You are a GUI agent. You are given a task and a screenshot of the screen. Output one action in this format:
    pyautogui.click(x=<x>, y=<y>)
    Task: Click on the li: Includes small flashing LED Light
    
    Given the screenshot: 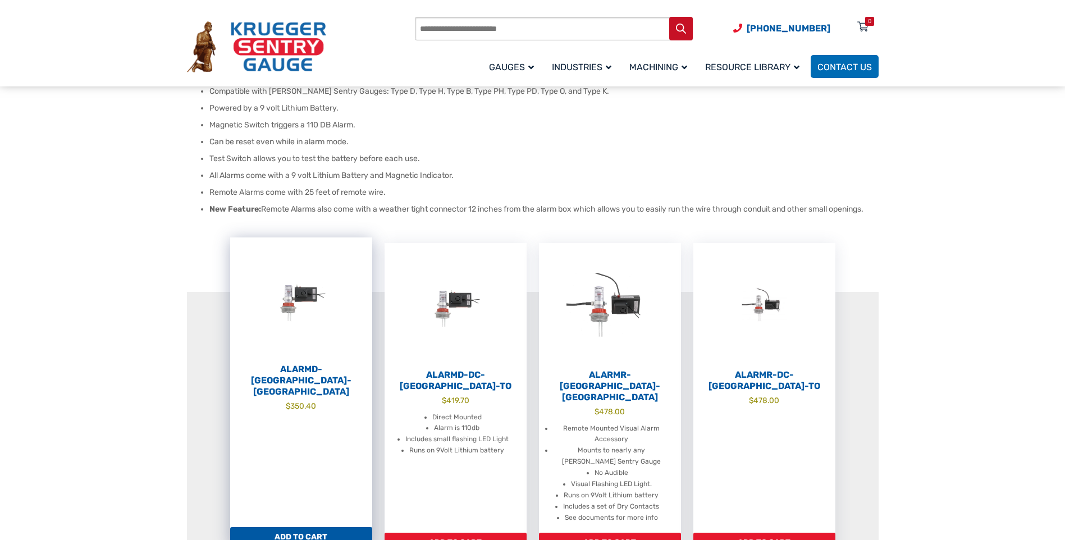 What is the action you would take?
    pyautogui.click(x=457, y=440)
    